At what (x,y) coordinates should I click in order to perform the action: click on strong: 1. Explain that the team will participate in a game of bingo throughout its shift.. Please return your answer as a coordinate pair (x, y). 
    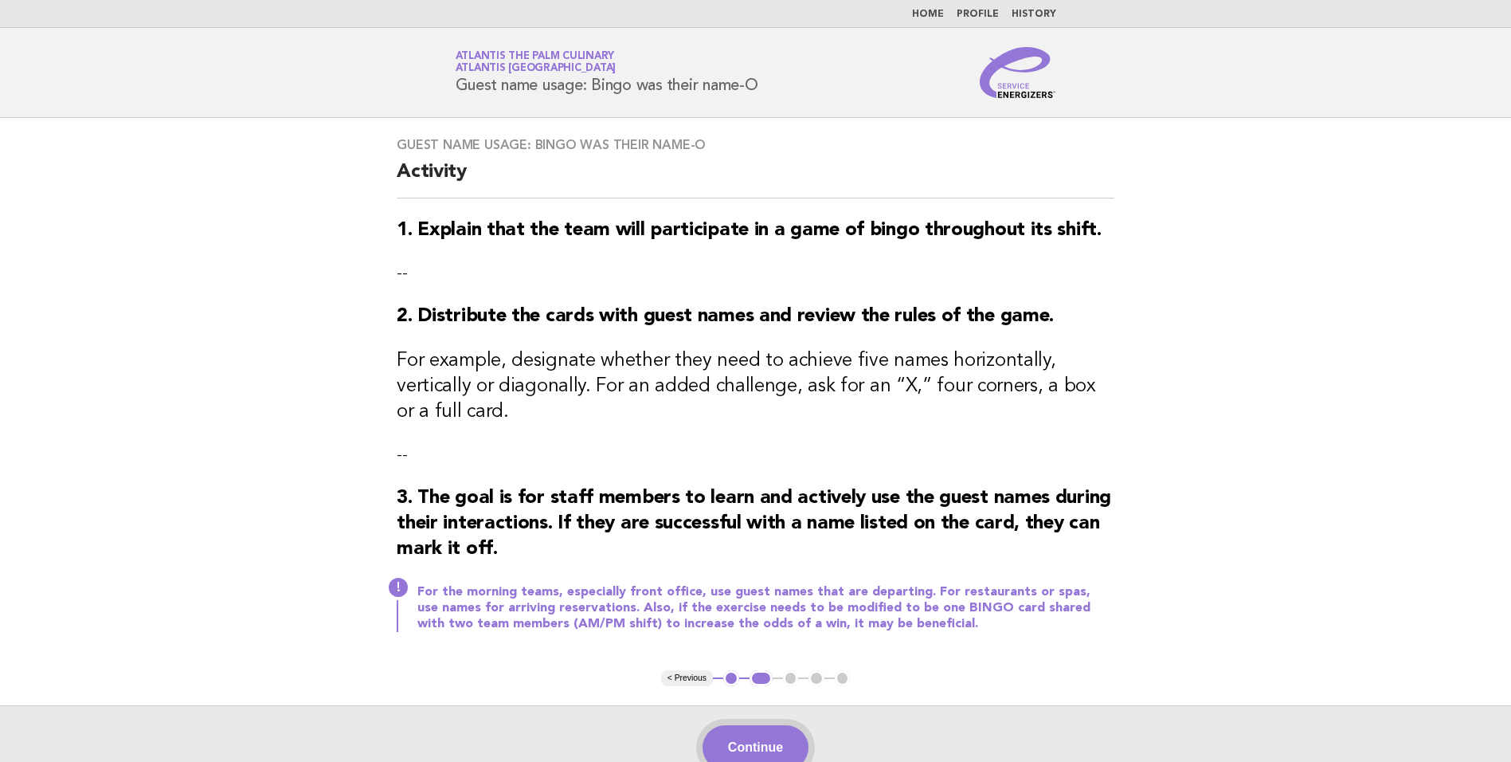
    Looking at the image, I should click on (749, 230).